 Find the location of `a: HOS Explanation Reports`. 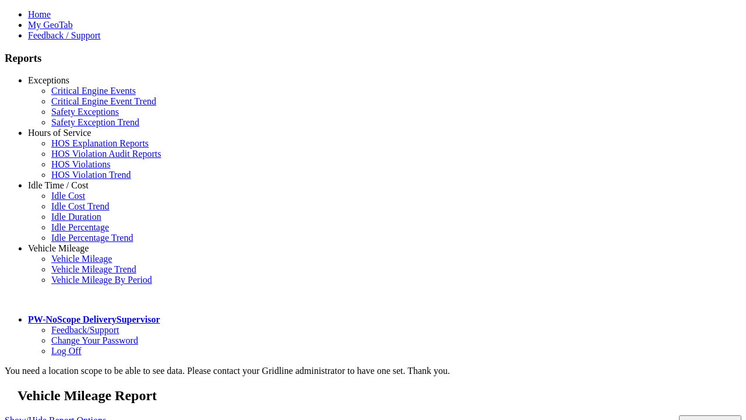

a: HOS Explanation Reports is located at coordinates (100, 143).